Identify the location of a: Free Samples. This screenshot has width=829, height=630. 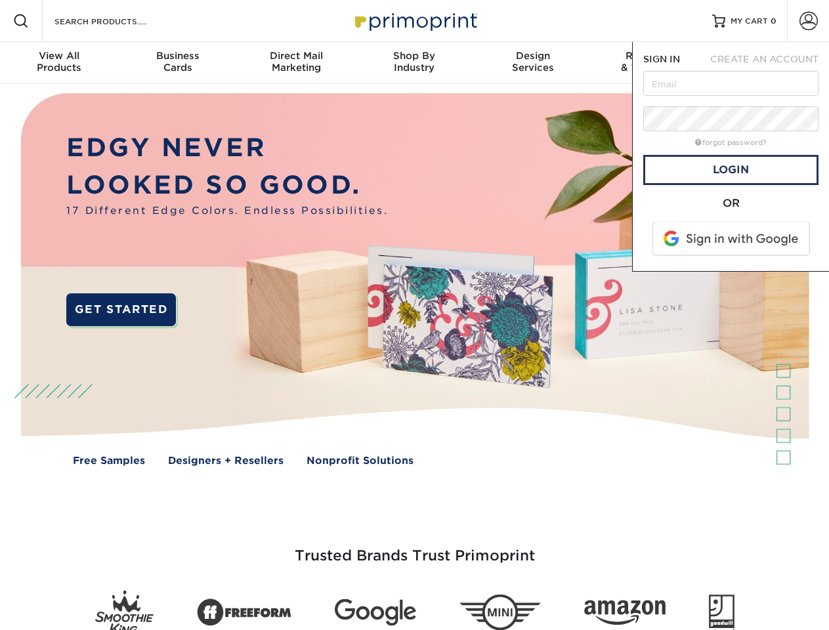
(109, 461).